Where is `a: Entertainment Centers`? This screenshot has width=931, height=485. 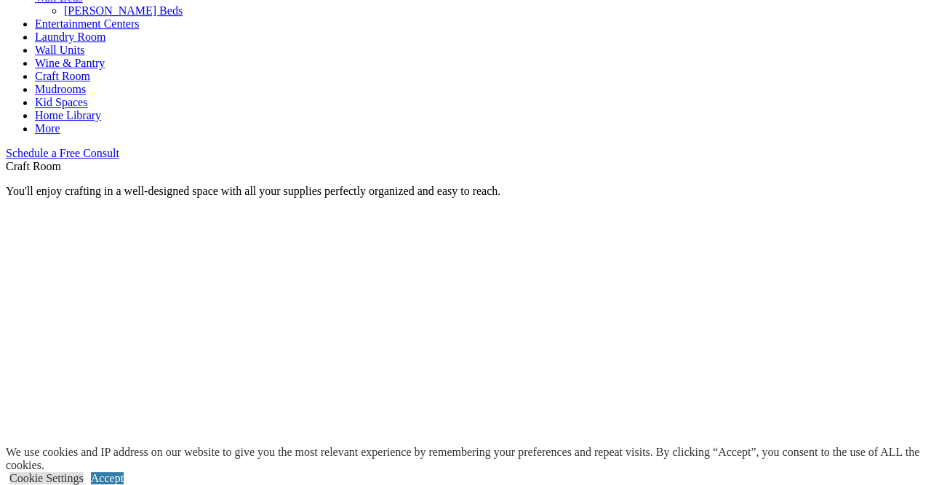
a: Entertainment Centers is located at coordinates (87, 23).